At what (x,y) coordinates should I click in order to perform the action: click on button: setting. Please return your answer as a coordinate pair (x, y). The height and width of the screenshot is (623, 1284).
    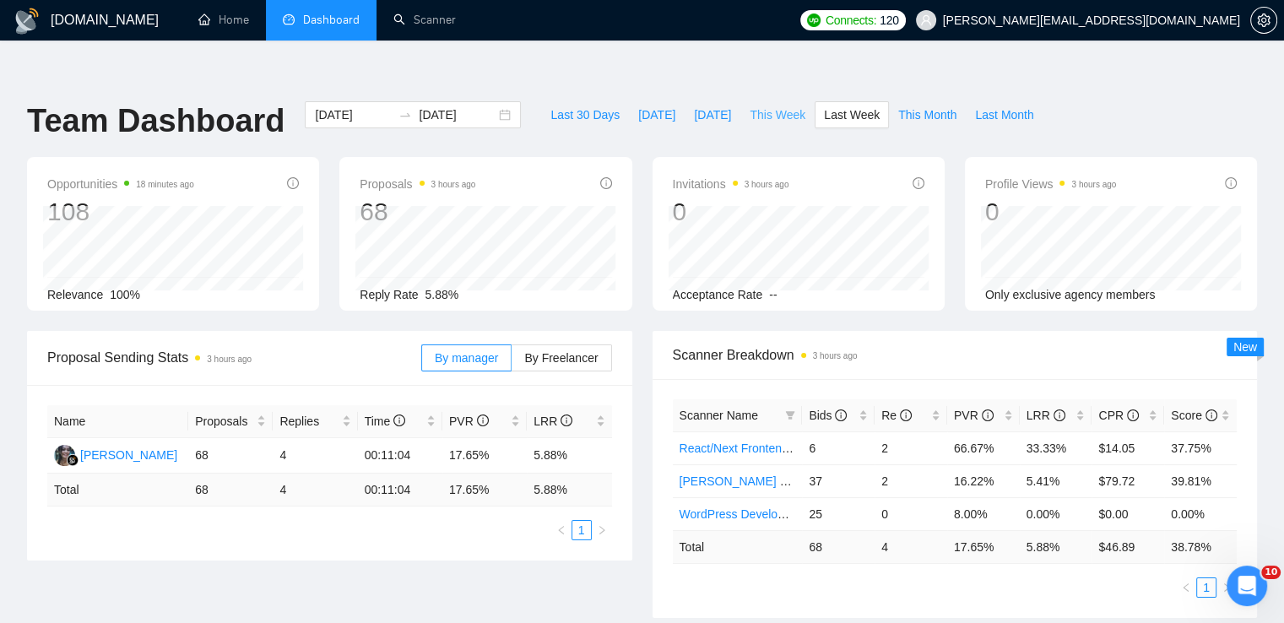
    Looking at the image, I should click on (1264, 20).